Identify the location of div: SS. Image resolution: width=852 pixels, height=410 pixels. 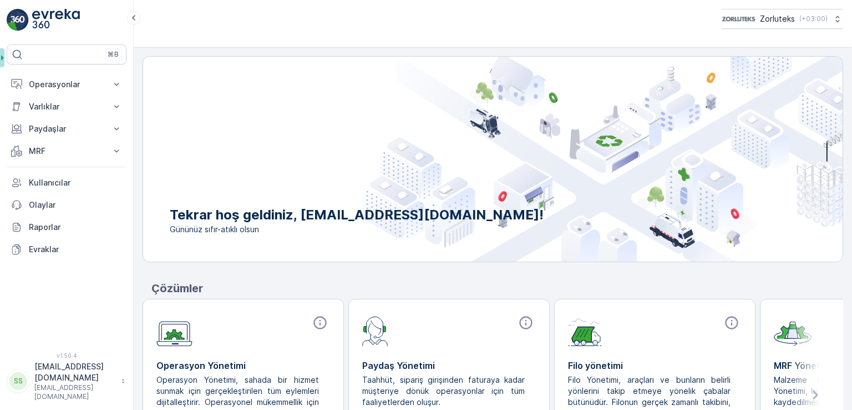
(18, 381).